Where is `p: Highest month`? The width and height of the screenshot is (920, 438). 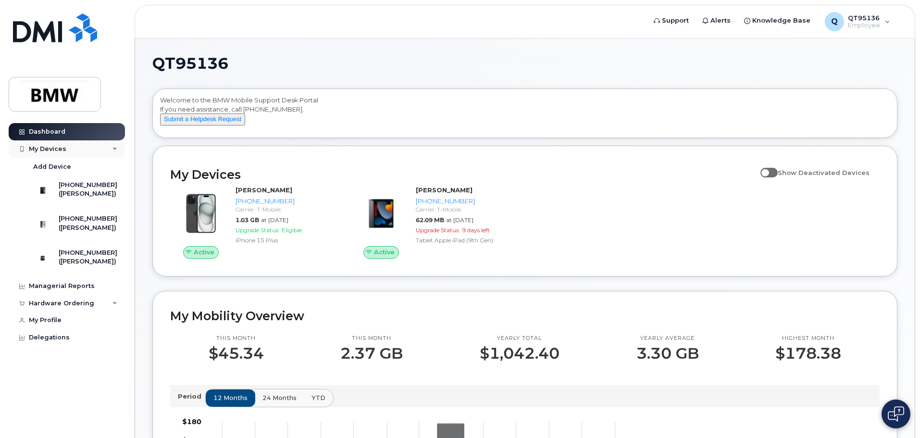
p: Highest month is located at coordinates (808, 338).